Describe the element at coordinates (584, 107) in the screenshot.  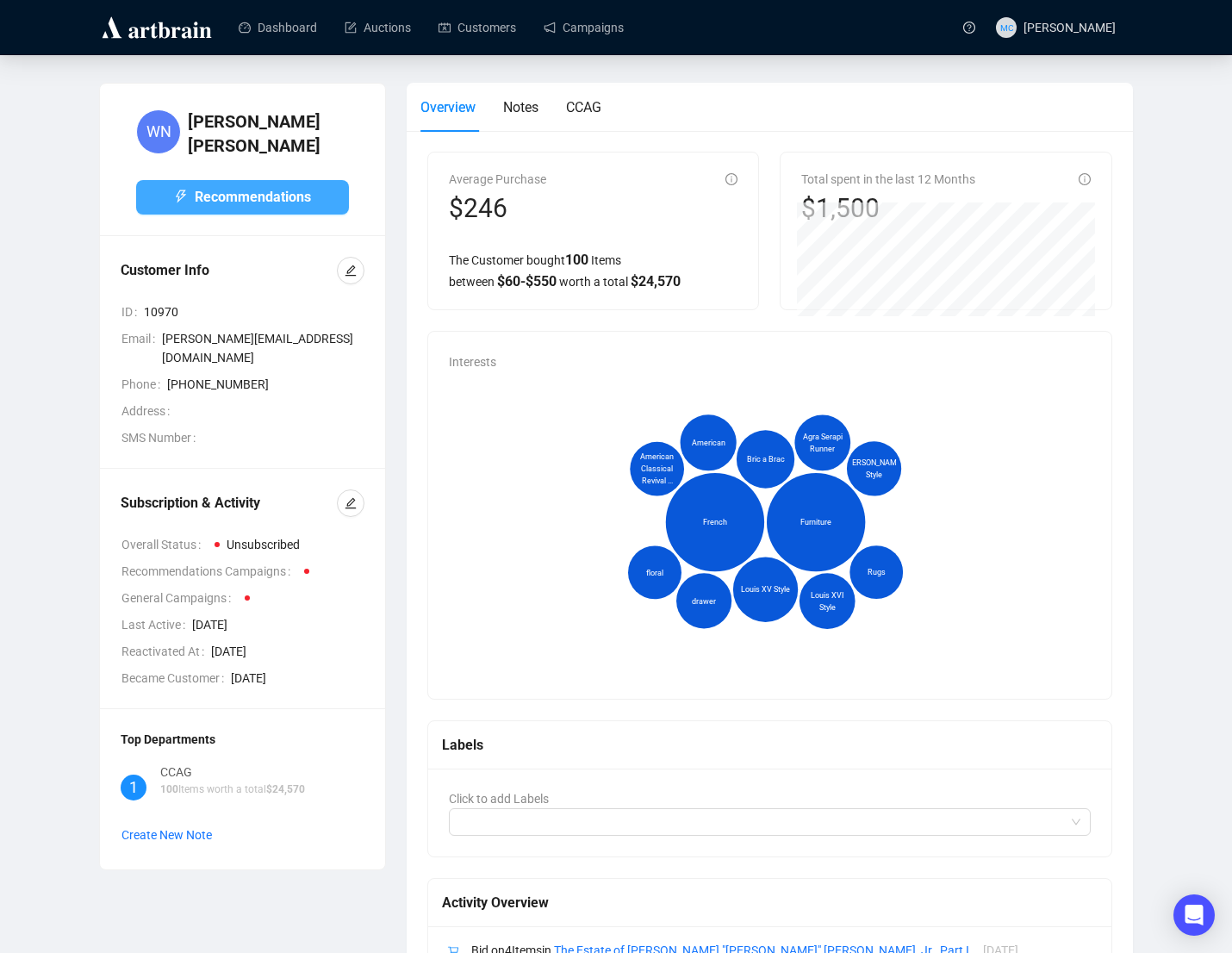
I see `span: CCAG` at that location.